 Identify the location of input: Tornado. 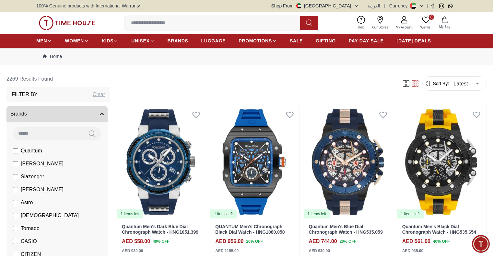
(16, 229).